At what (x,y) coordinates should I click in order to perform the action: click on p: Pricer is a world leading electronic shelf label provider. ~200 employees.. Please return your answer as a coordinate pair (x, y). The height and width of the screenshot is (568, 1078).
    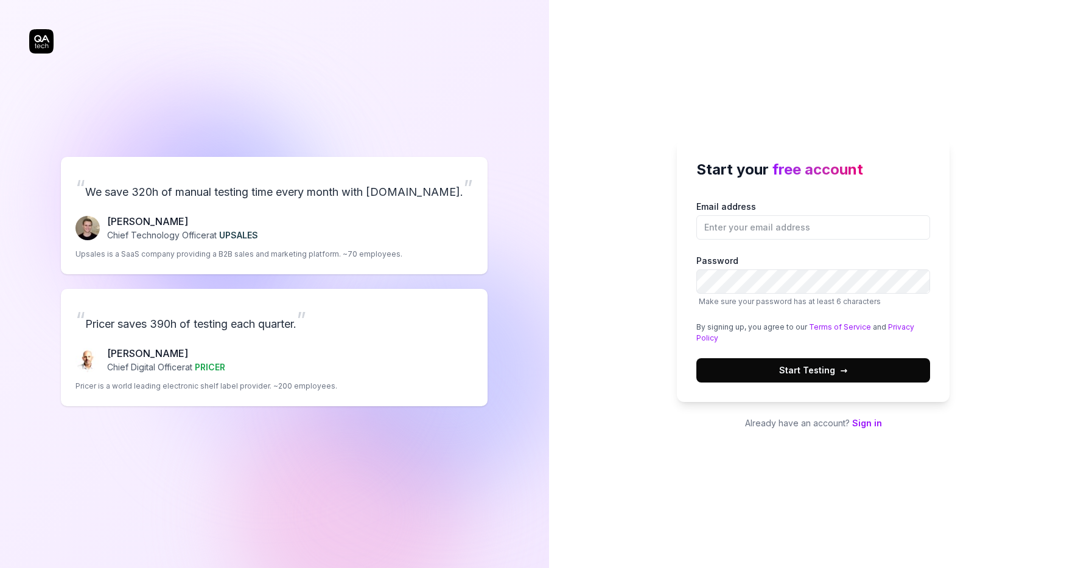
    Looking at the image, I should click on (206, 386).